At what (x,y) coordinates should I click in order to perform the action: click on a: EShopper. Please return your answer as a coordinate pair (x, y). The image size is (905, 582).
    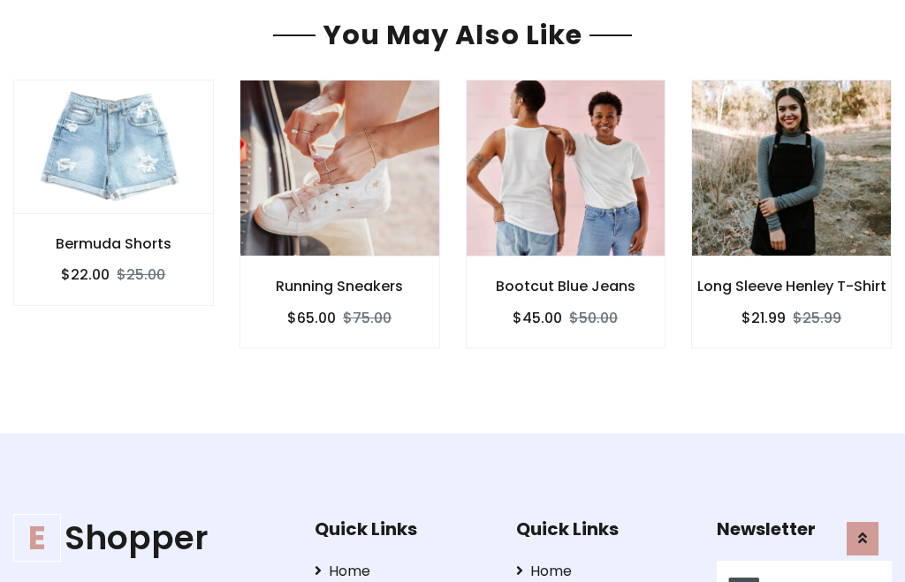
    Looking at the image, I should click on (150, 538).